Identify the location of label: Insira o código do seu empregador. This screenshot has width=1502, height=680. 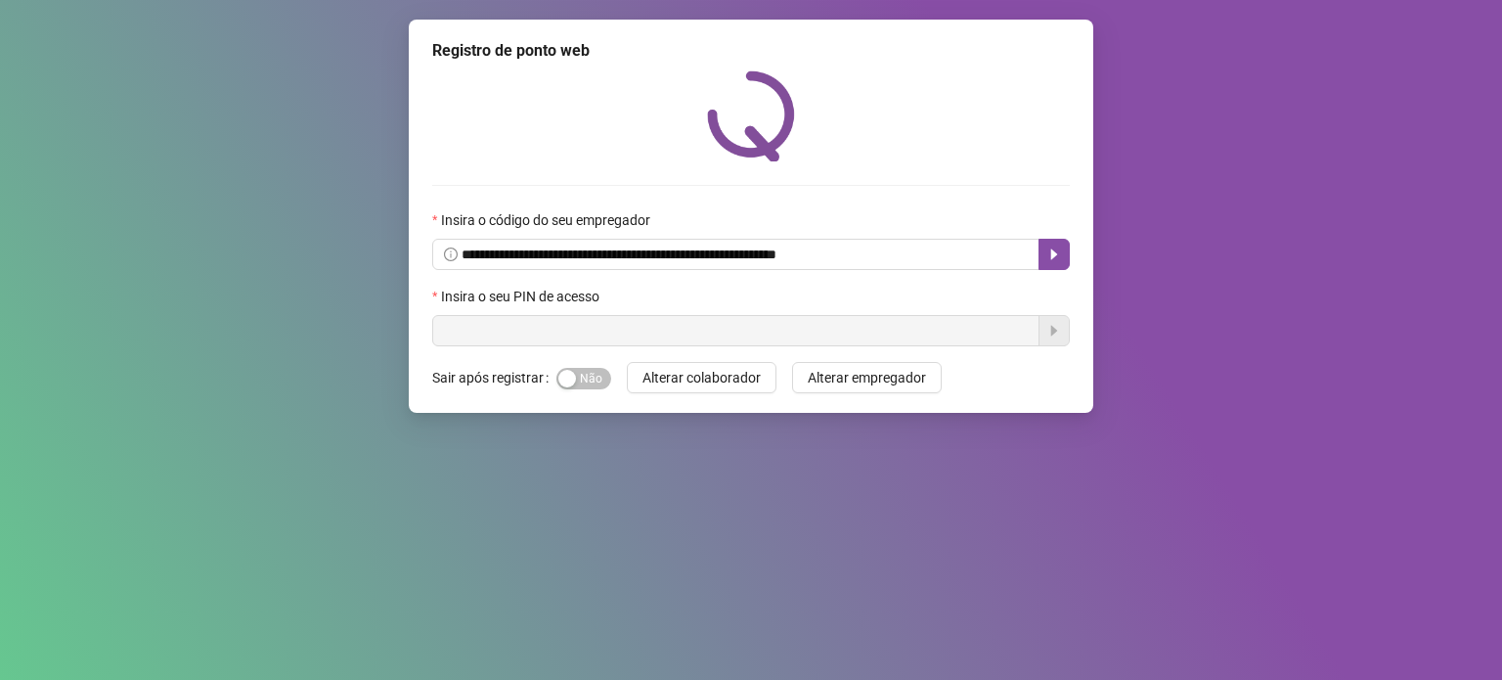
(548, 220).